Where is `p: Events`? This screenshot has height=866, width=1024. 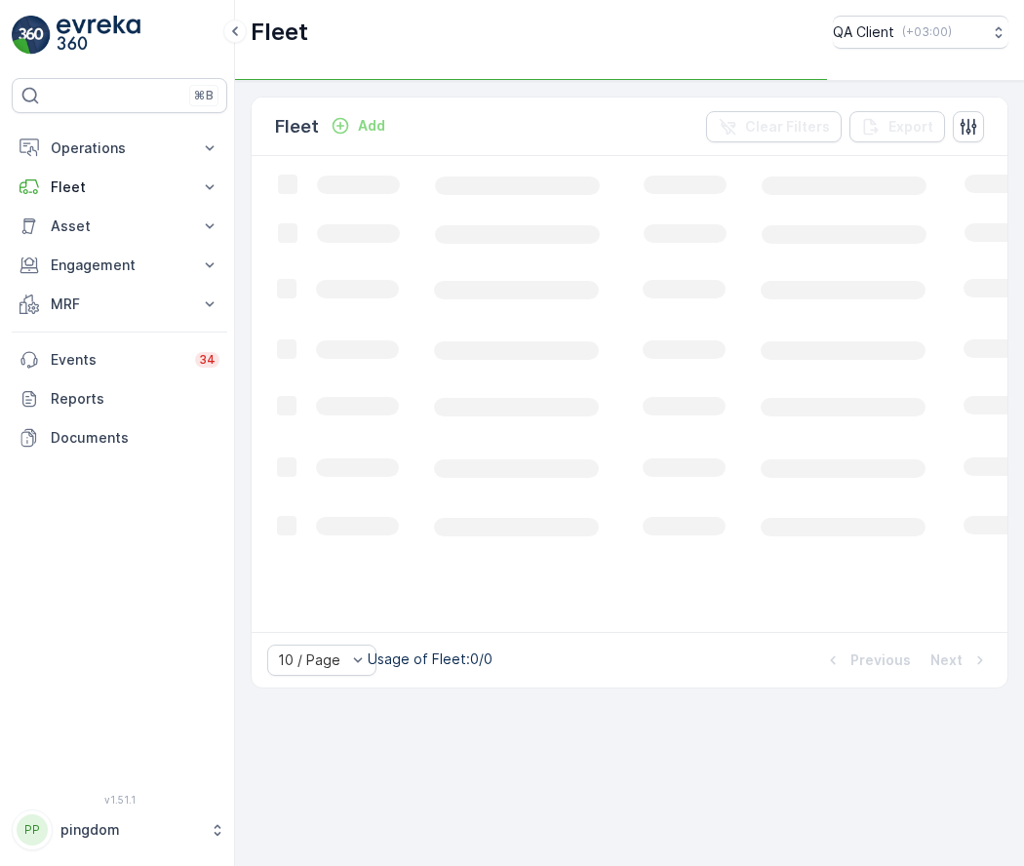 p: Events is located at coordinates (117, 360).